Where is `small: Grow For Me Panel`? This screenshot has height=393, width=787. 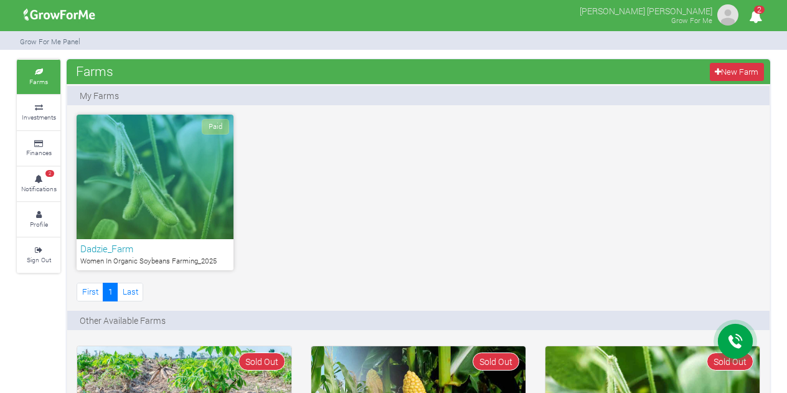 small: Grow For Me Panel is located at coordinates (50, 41).